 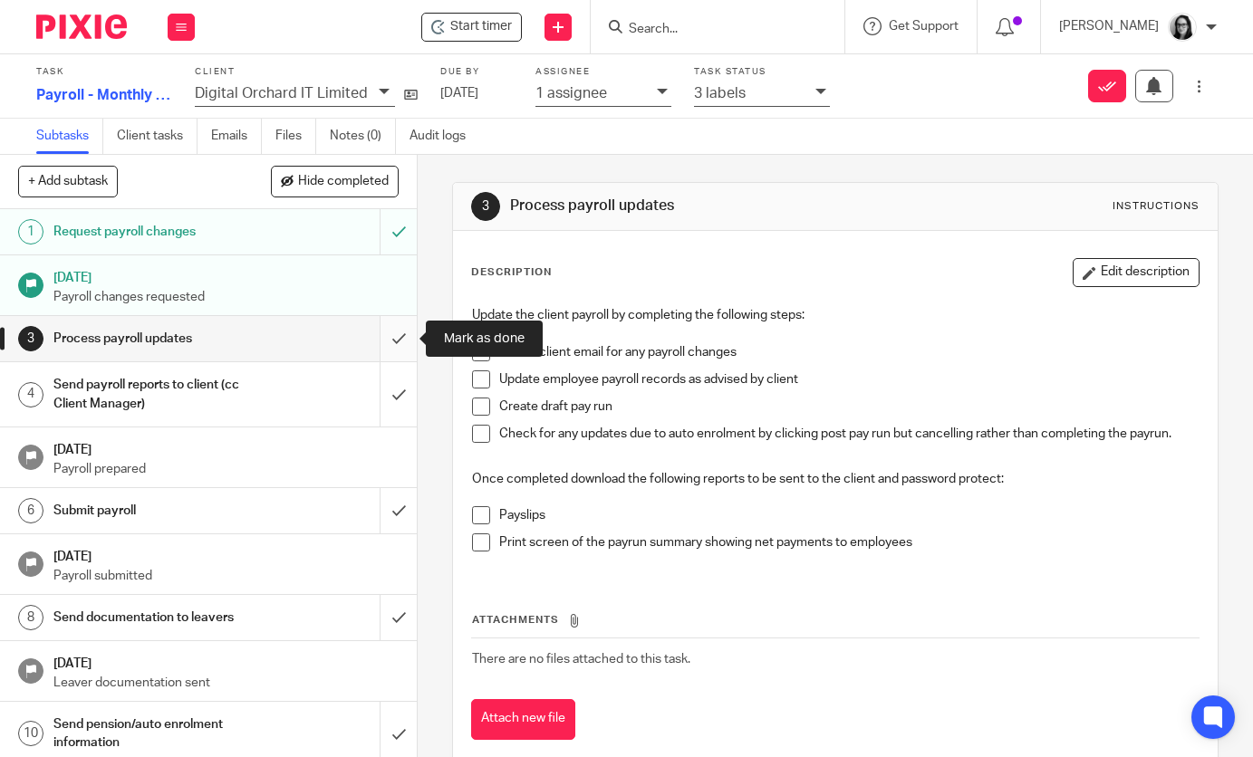 I want to click on p: Digital Orchard IT Limited, so click(x=281, y=93).